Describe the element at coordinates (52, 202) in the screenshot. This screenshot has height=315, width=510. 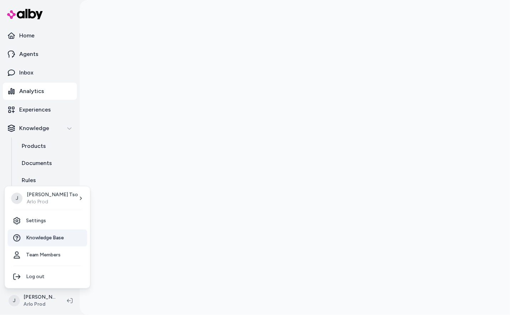
I see `p: Arlo Prod` at that location.